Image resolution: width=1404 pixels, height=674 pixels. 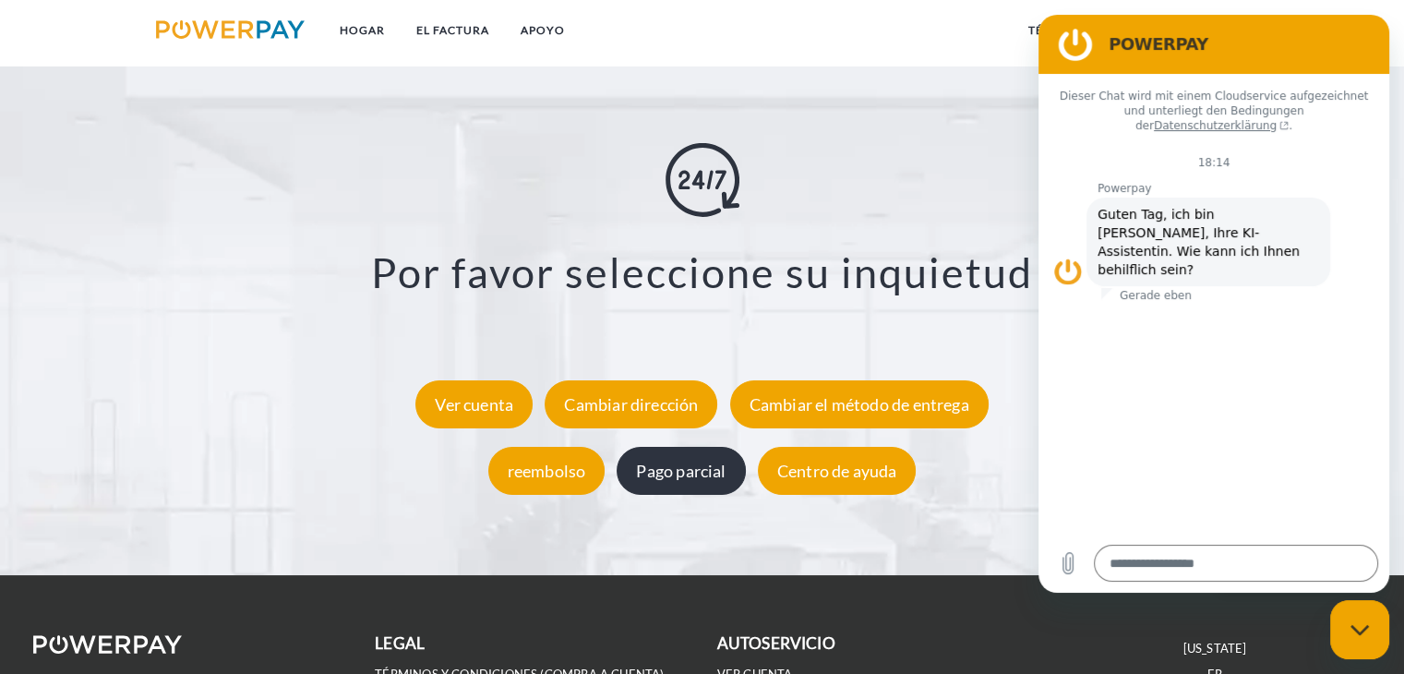 What do you see at coordinates (107, 645) in the screenshot?
I see `img: logo-powerpay-white.svg` at bounding box center [107, 645].